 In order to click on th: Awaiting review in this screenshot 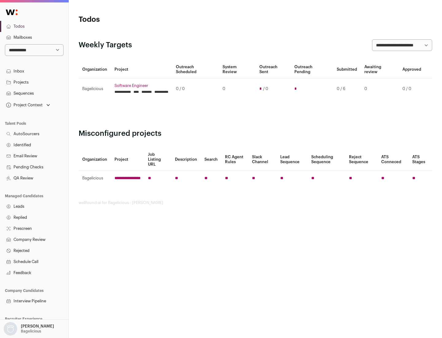, I will do `click(380, 69)`.